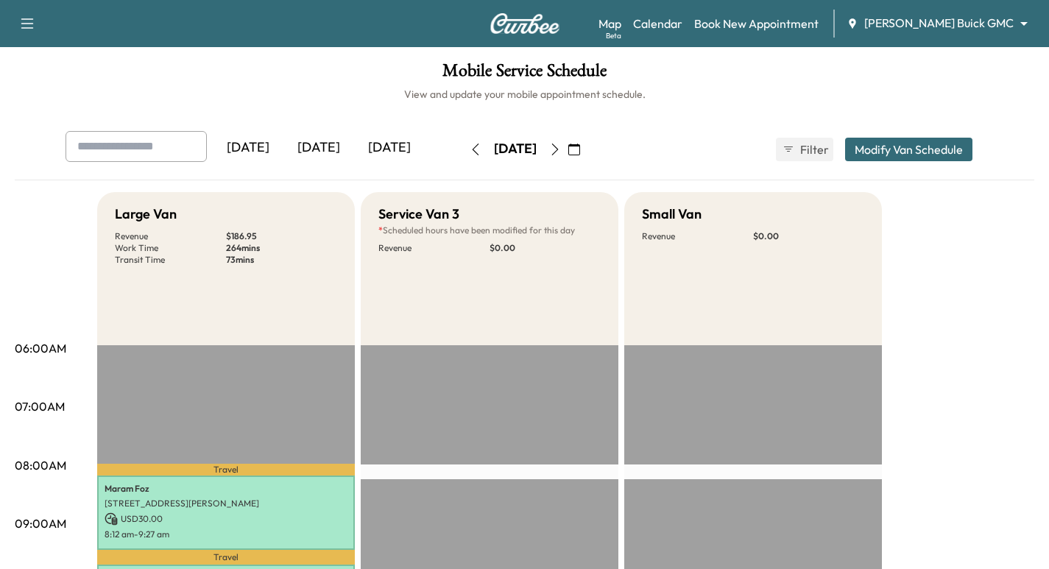 This screenshot has height=569, width=1049. Describe the element at coordinates (281, 248) in the screenshot. I see `p: 264 mins` at that location.